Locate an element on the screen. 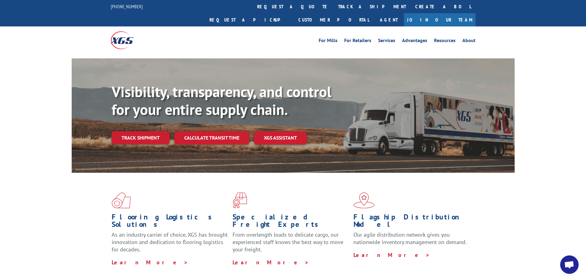 The height and width of the screenshot is (280, 586). a: Customer Portal is located at coordinates (334, 20).